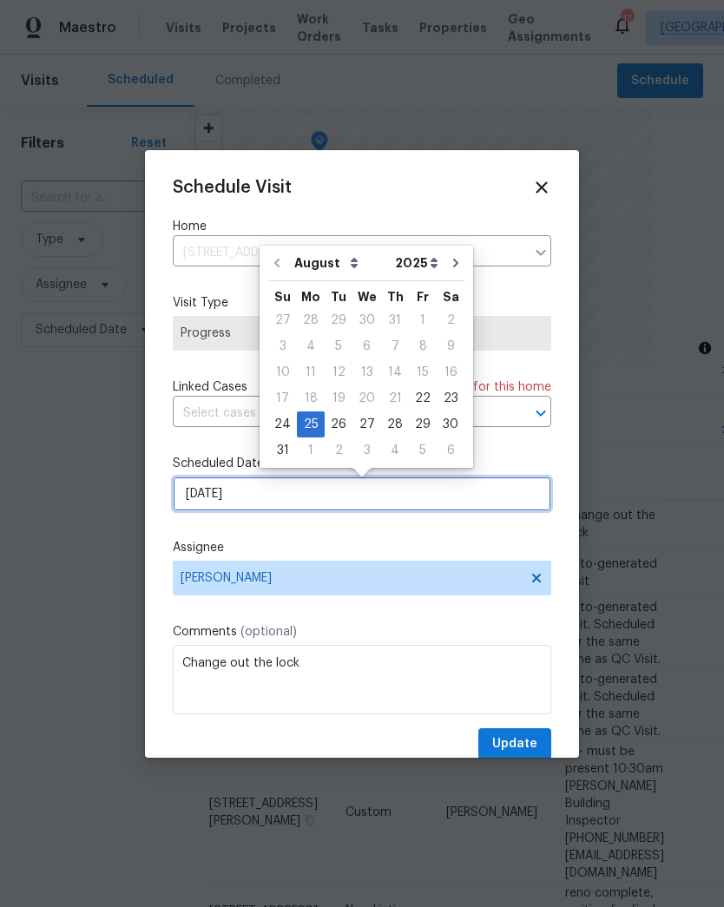 This screenshot has width=724, height=907. What do you see at coordinates (395, 398) in the screenshot?
I see `div: Thu Aug 21 2025` at bounding box center [395, 398].